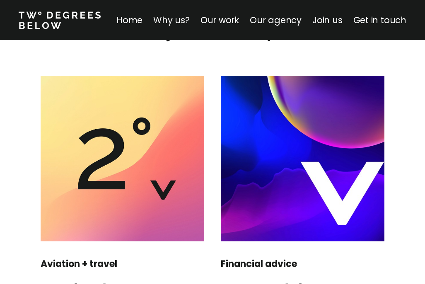  What do you see at coordinates (171, 20) in the screenshot?
I see `a: Why us?` at bounding box center [171, 20].